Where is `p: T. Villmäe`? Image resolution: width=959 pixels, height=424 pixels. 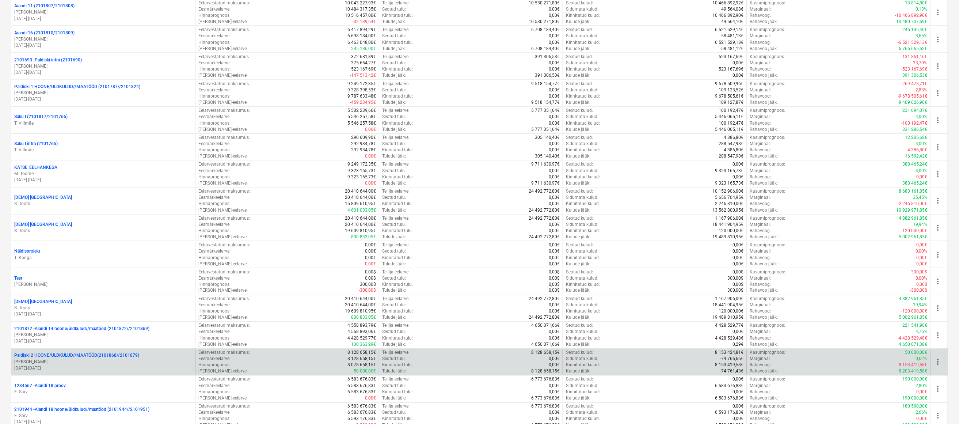 p: T. Villmäe is located at coordinates (103, 150).